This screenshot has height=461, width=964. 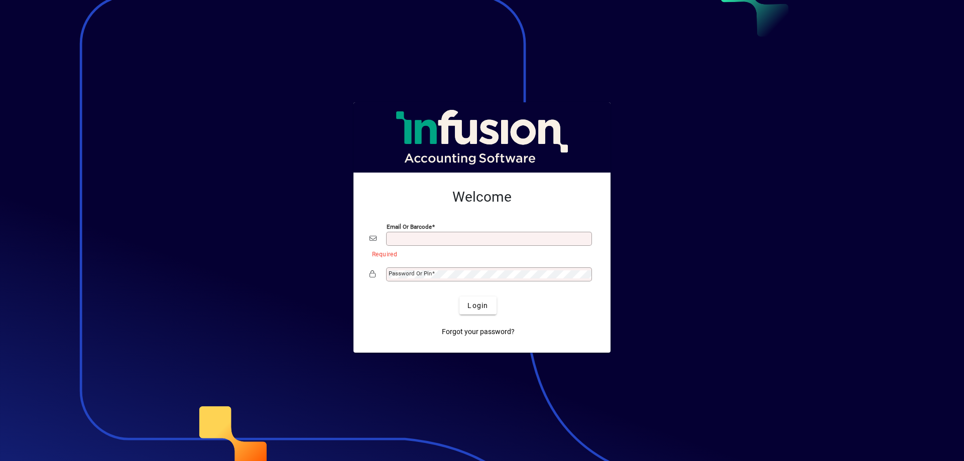 What do you see at coordinates (479, 254) in the screenshot?
I see `mat-error: Required` at bounding box center [479, 254].